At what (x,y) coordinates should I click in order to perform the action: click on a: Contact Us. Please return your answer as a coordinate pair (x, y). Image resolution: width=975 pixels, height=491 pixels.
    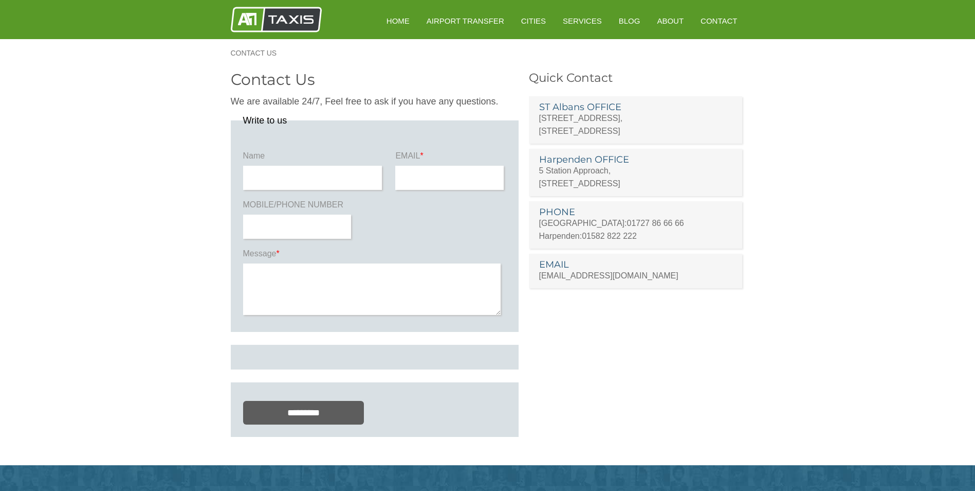
    Looking at the image, I should click on (259, 53).